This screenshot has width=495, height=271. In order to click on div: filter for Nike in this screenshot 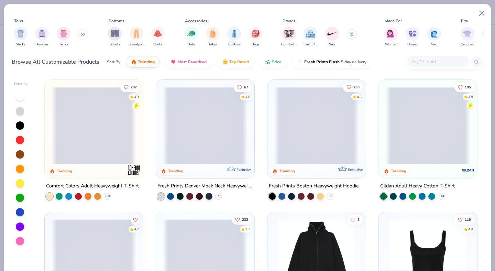, I will do `click(332, 37)`.